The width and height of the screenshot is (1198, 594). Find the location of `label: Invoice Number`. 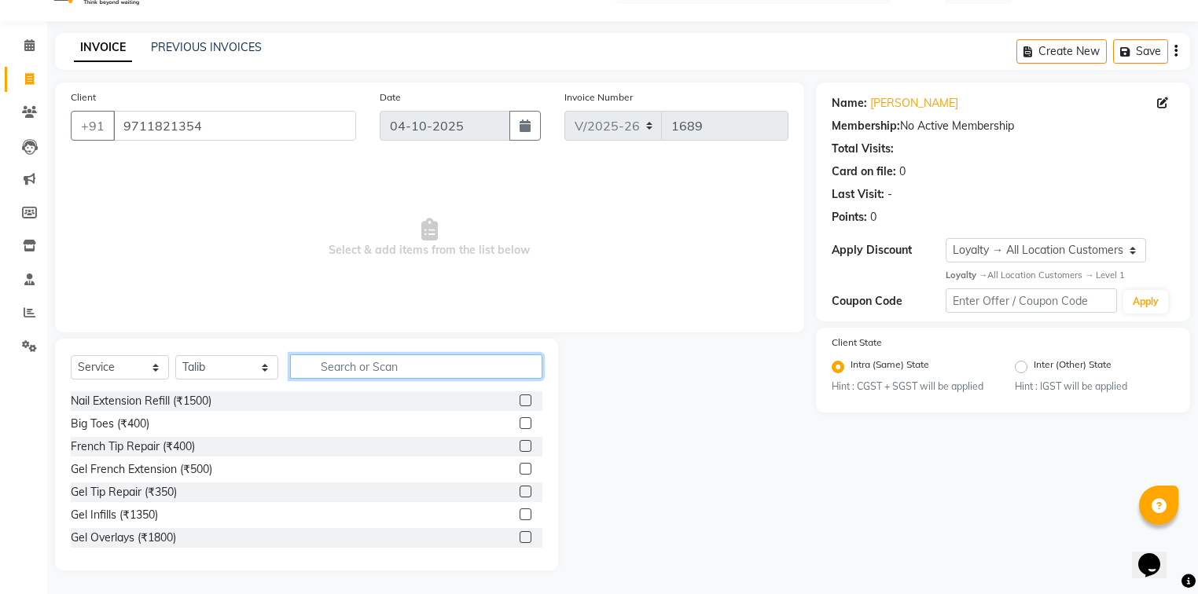

label: Invoice Number is located at coordinates (598, 97).